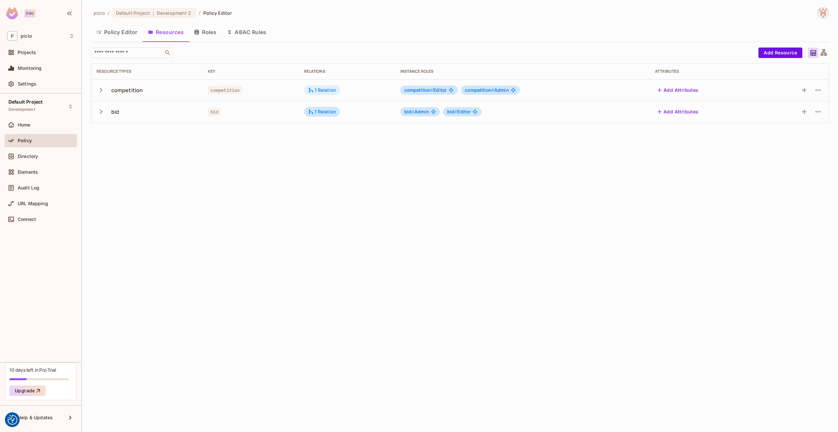 This screenshot has width=838, height=432. I want to click on button: Policy Editor, so click(117, 32).